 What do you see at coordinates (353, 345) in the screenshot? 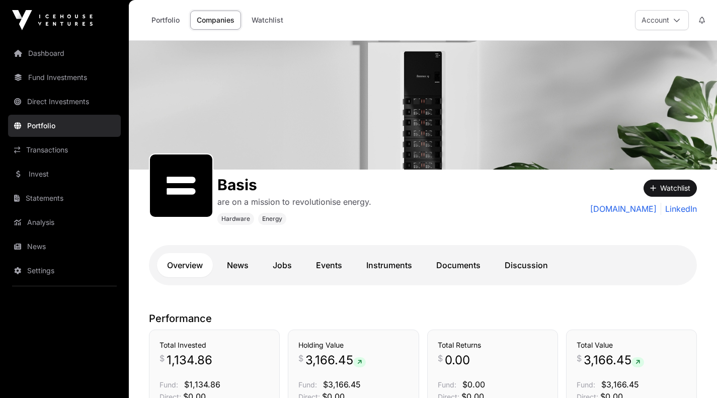
I see `h3: Holding Value` at bounding box center [353, 345].